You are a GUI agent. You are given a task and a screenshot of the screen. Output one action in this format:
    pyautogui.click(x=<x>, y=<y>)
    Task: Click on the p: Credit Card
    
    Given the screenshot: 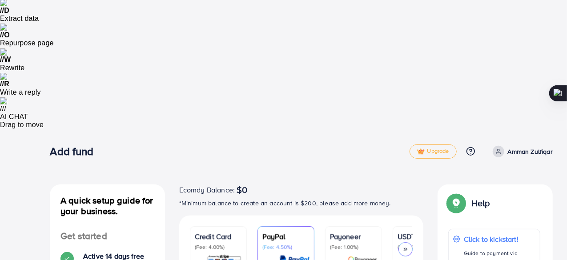 What is the action you would take?
    pyautogui.click(x=218, y=237)
    